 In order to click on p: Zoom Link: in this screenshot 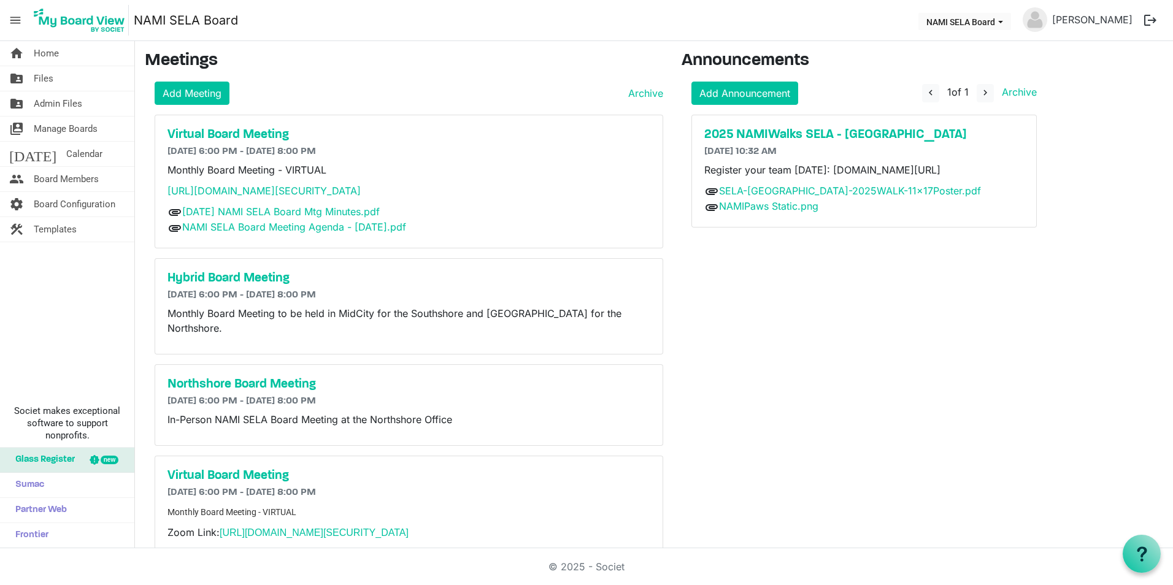, I will do `click(409, 533)`.